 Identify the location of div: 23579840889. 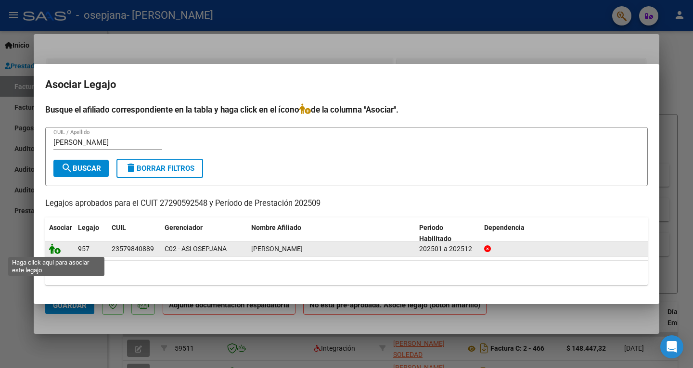
(133, 249).